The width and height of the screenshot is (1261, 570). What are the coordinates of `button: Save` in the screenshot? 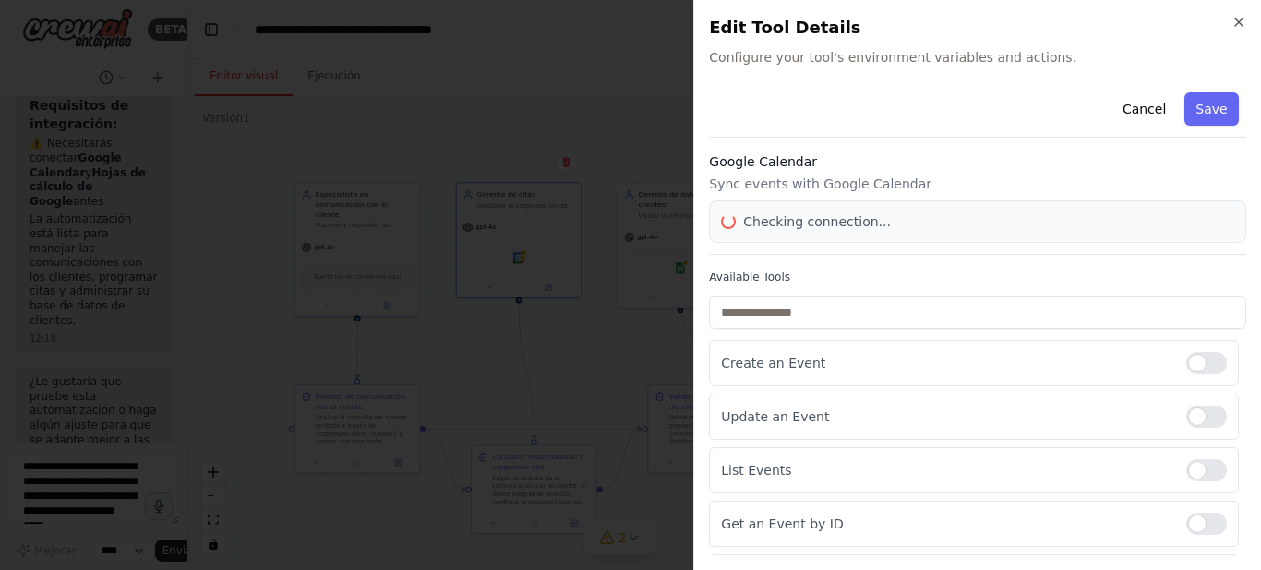 It's located at (1213, 109).